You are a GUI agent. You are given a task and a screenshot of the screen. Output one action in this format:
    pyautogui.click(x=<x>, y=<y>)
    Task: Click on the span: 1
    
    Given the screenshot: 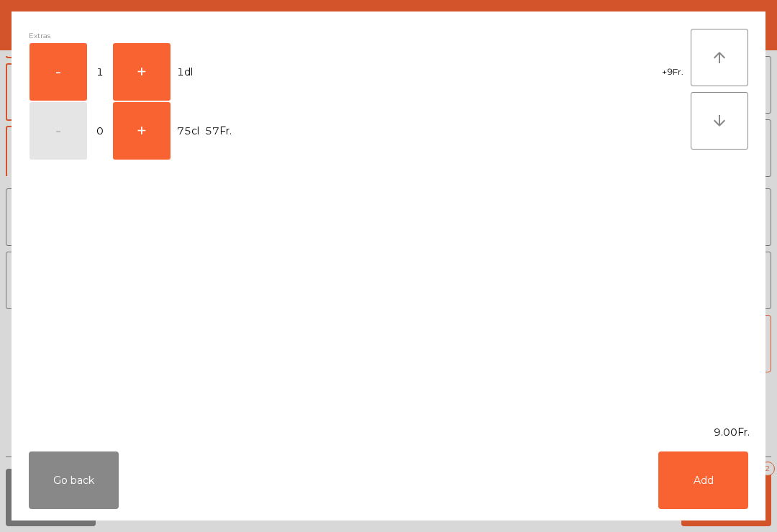 What is the action you would take?
    pyautogui.click(x=100, y=72)
    